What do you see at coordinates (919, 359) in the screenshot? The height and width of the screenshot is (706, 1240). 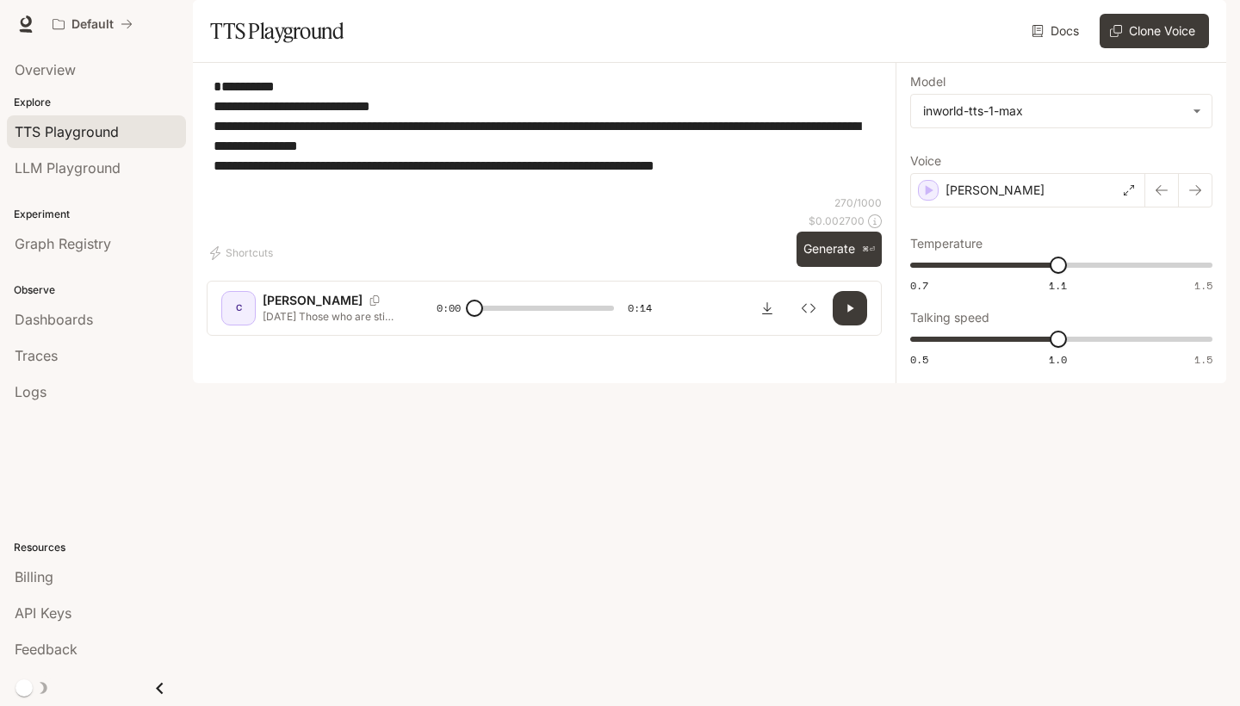 I see `span: 0.5` at bounding box center [919, 359].